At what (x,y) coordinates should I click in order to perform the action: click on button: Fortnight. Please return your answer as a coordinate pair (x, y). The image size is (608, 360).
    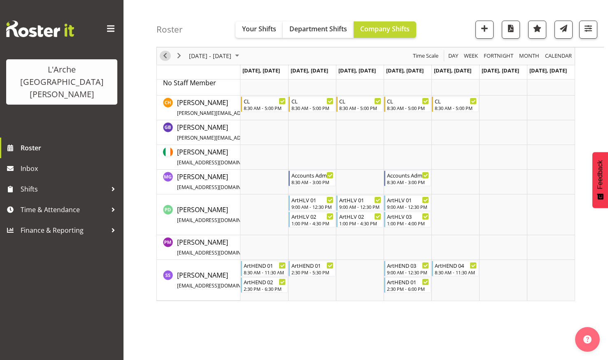
    Looking at the image, I should click on (499, 56).